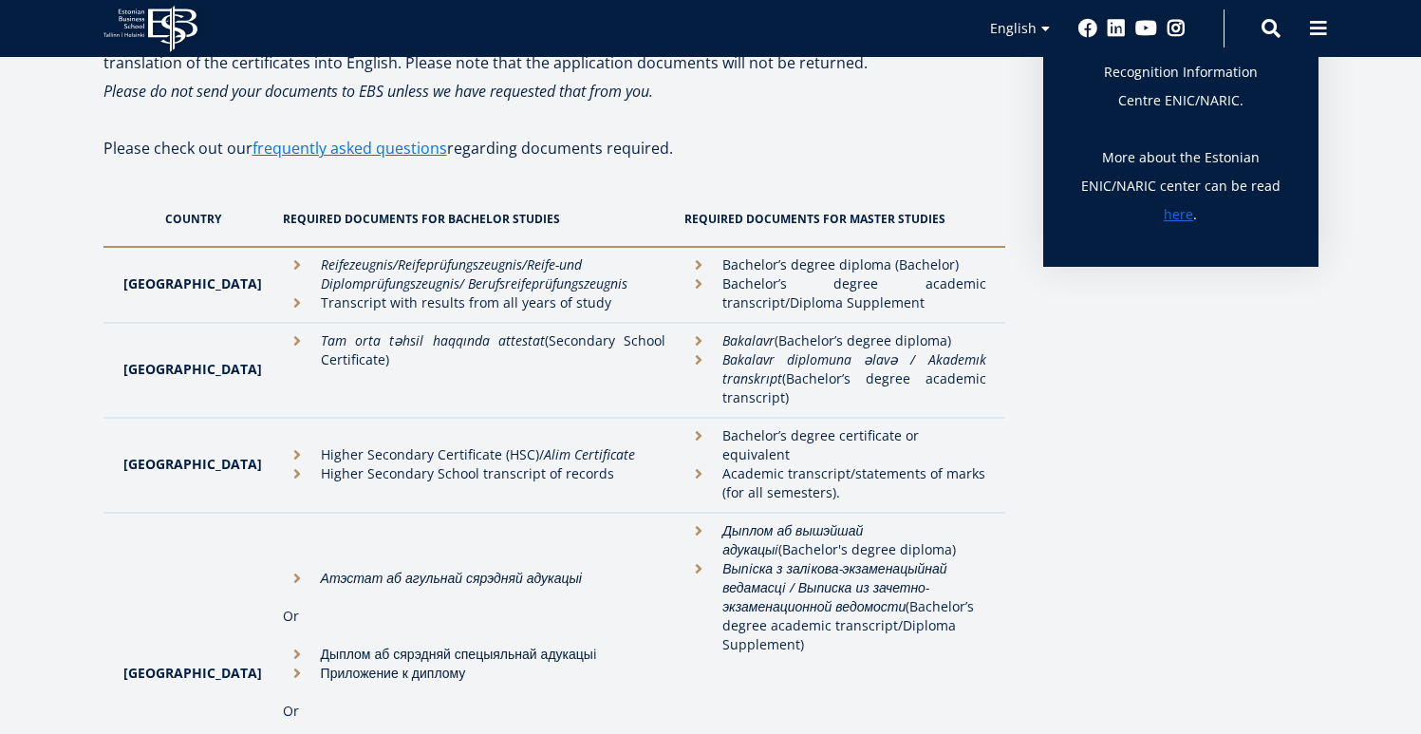  I want to click on th: Country, so click(188, 218).